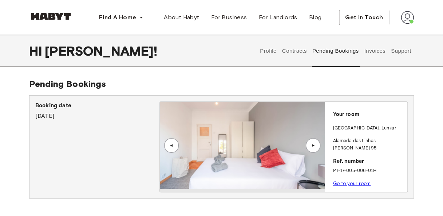  Describe the element at coordinates (294, 51) in the screenshot. I see `button: Contracts` at that location.